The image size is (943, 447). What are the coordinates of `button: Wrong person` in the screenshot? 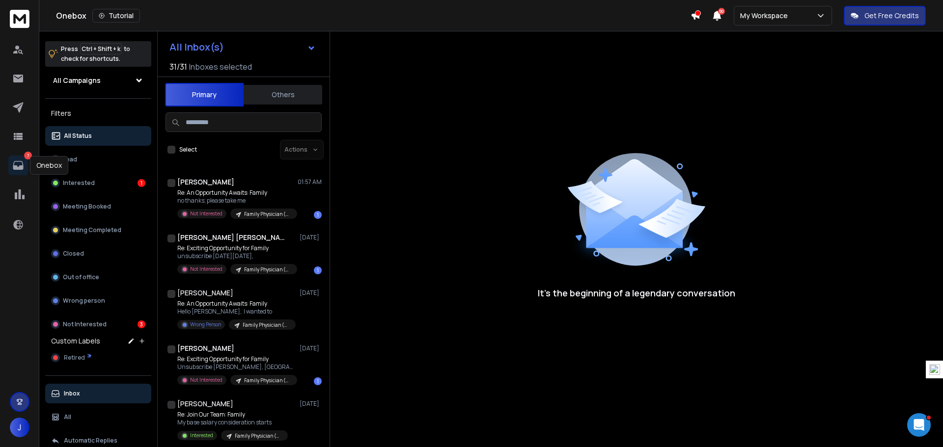 It's located at (98, 301).